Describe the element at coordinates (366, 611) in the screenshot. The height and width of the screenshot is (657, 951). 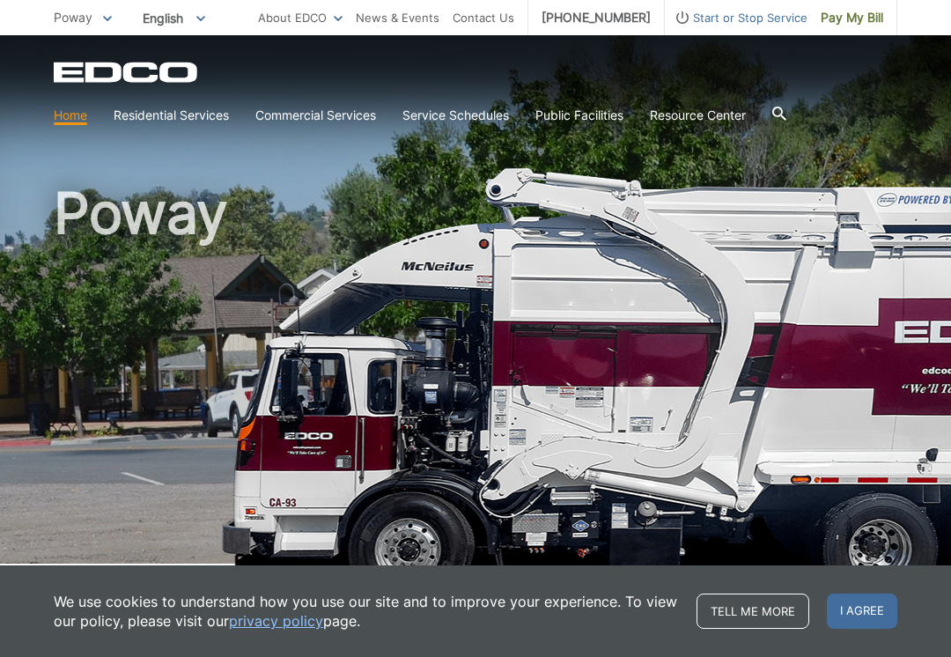
I see `p: We use cookies to understand how you use our site and to improve your experience. To view our pol...` at that location.